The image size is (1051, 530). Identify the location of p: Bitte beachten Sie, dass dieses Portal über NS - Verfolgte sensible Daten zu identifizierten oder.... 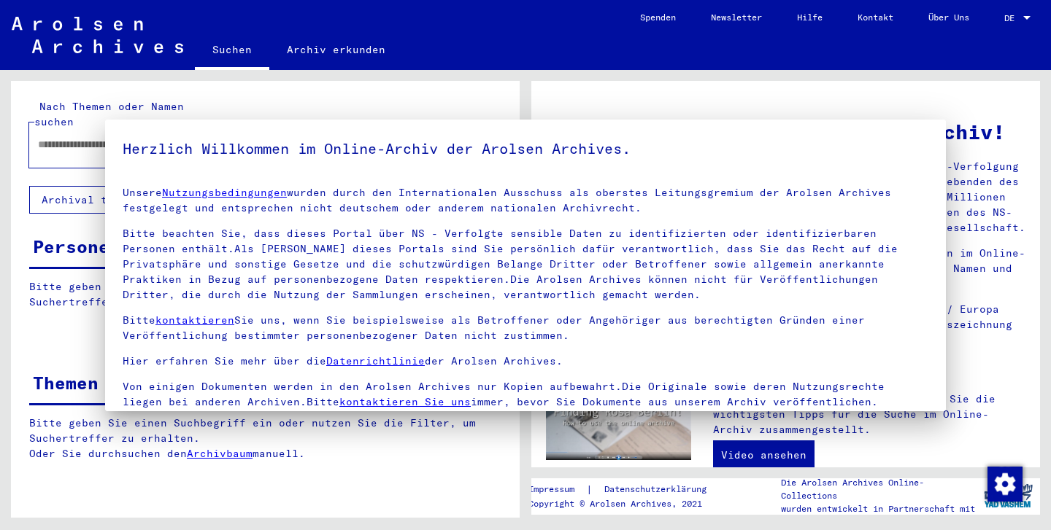
(525, 264).